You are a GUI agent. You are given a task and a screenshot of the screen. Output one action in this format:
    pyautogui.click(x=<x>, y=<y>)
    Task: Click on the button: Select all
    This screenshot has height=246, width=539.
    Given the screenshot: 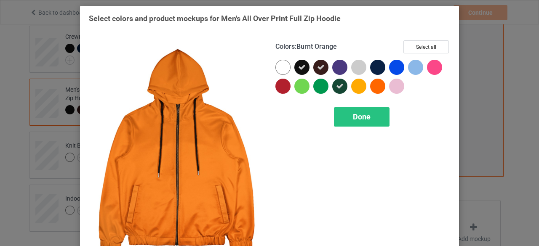 What is the action you would take?
    pyautogui.click(x=426, y=47)
    